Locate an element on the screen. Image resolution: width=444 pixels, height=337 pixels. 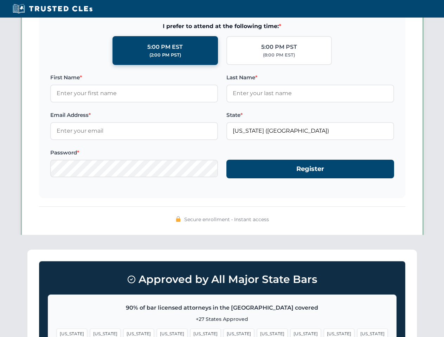
div: 5:00 PM PST is located at coordinates (279, 47).